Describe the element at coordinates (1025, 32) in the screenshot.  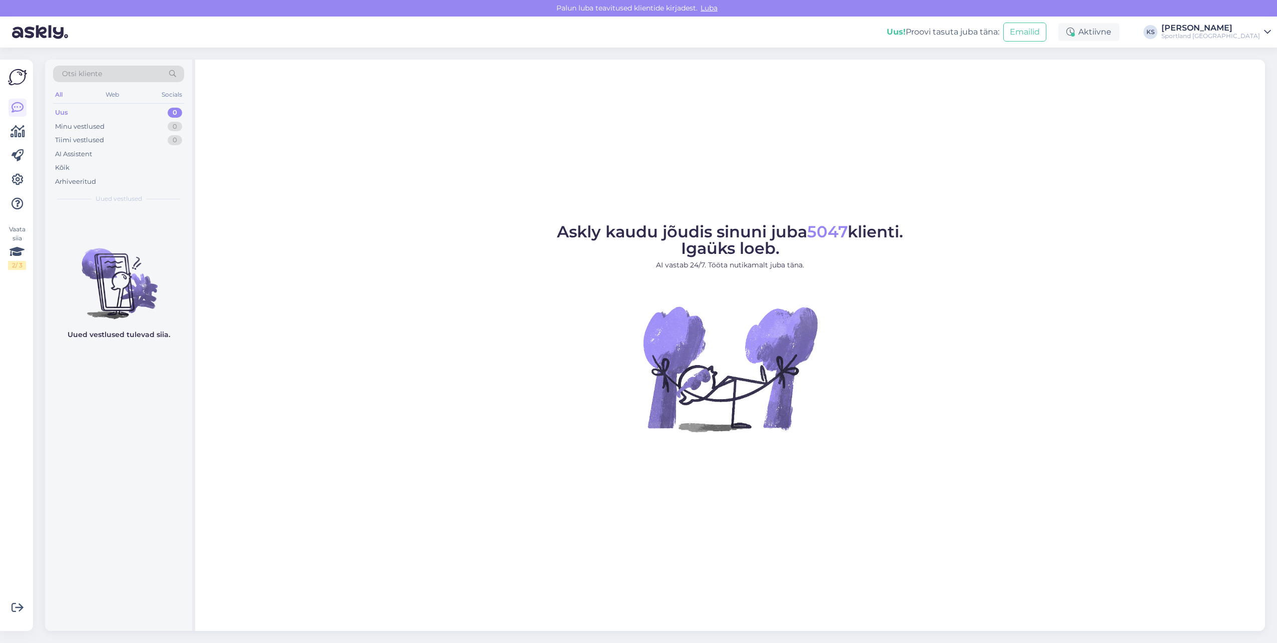
I see `button: Emailid` at that location.